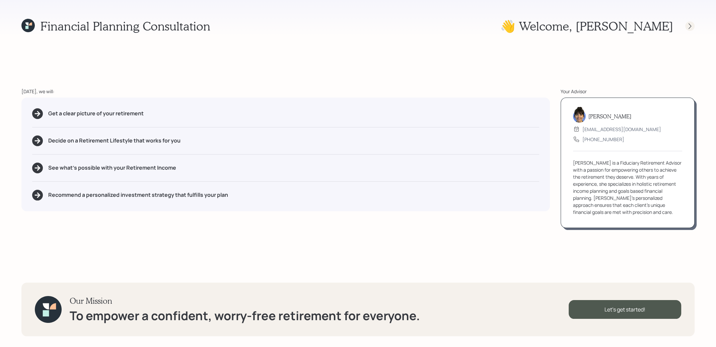 Image resolution: width=716 pixels, height=347 pixels. I want to click on h3: Our Mission, so click(245, 300).